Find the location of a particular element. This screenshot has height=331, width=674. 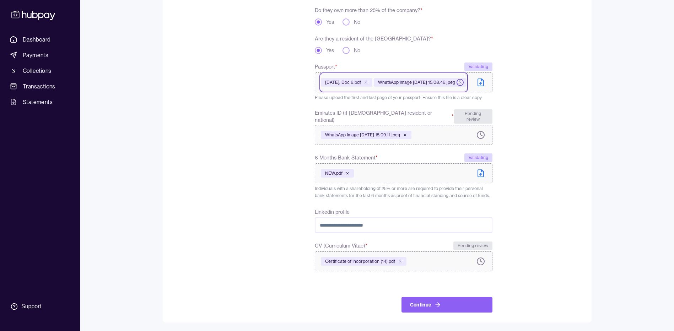

div: Support is located at coordinates (31, 307).